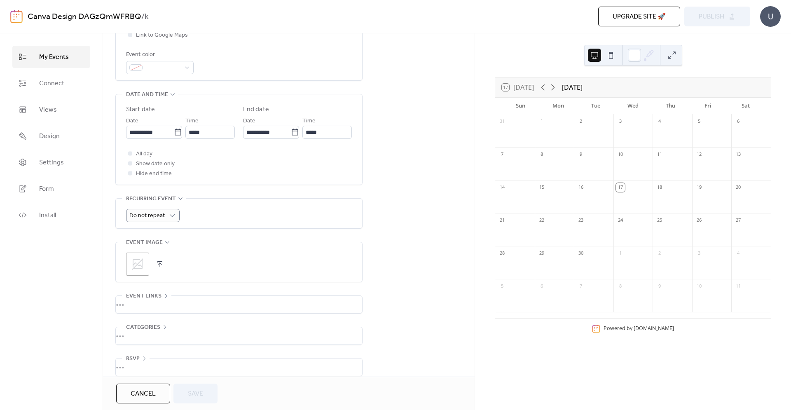  What do you see at coordinates (151, 199) in the screenshot?
I see `span: Recurring event` at bounding box center [151, 199].